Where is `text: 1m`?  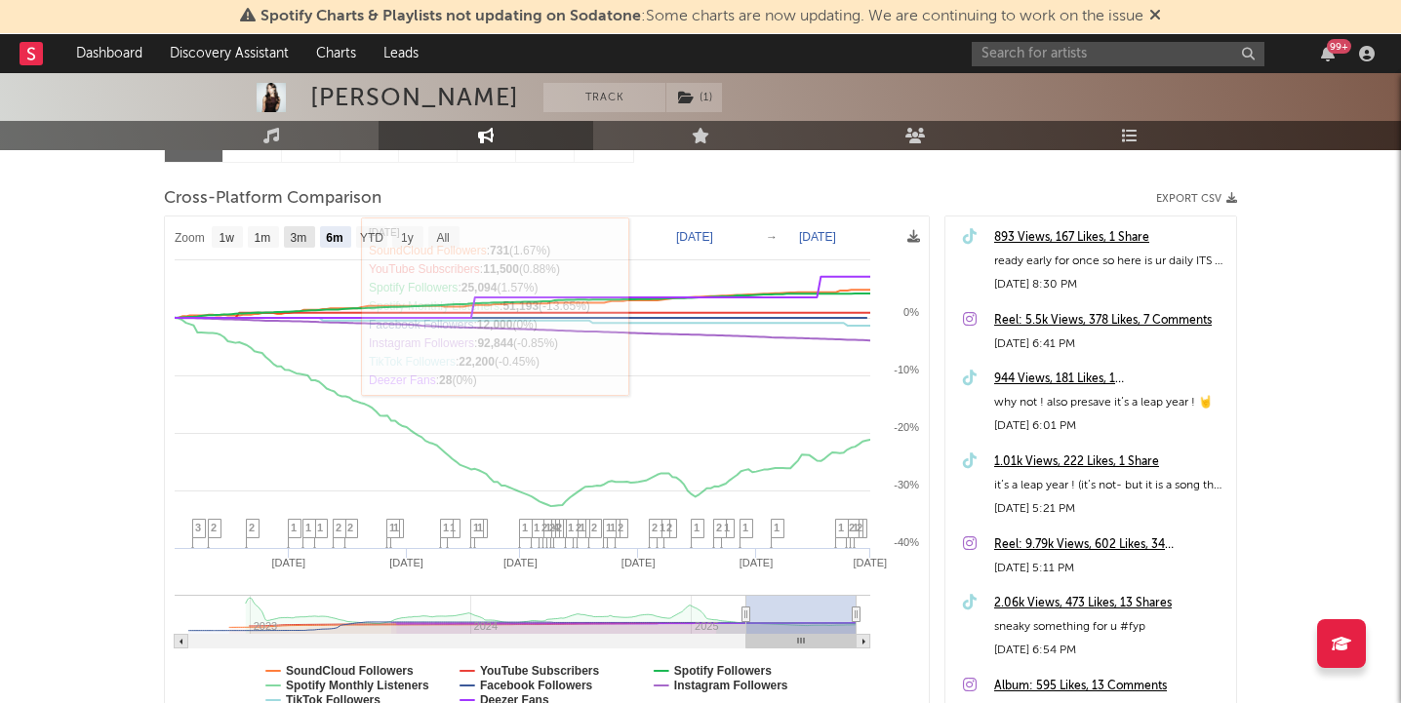
text: 1m is located at coordinates (262, 238).